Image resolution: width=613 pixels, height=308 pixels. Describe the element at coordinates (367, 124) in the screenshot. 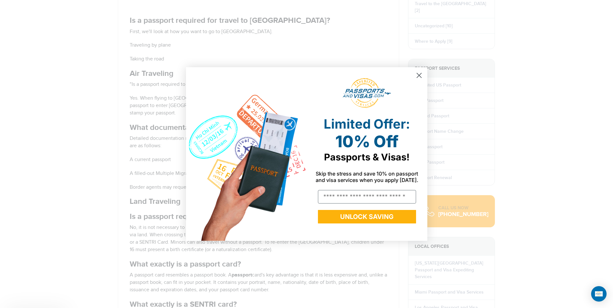

I see `span: Limited Offer:` at that location.